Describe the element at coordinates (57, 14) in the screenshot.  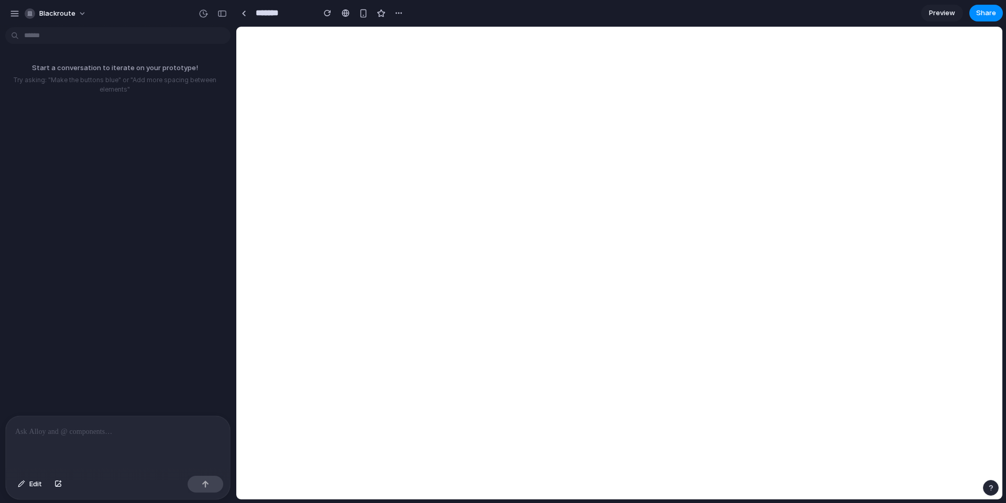
I see `span: blackroute` at that location.